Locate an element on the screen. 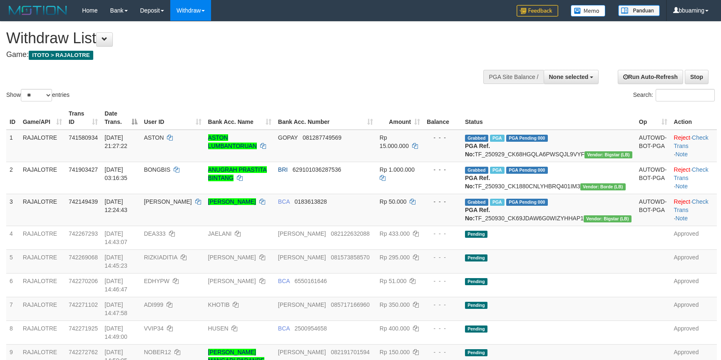 Image resolution: width=721 pixels, height=360 pixels. span: Copy 6550161646 to clipboard is located at coordinates (311, 281).